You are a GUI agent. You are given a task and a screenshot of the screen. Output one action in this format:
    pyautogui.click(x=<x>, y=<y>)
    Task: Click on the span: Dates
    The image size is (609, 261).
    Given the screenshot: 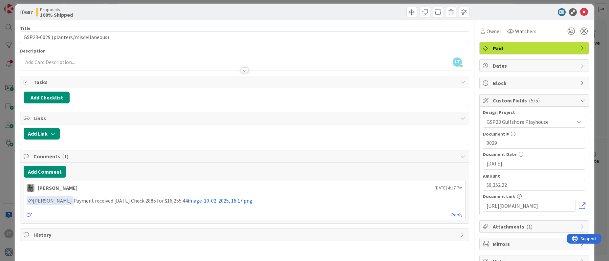 What is the action you would take?
    pyautogui.click(x=535, y=66)
    